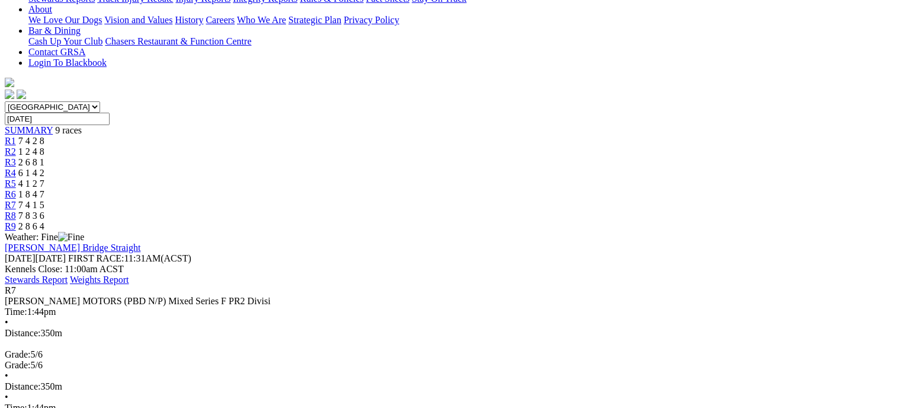 This screenshot has height=408, width=901. What do you see at coordinates (55, 30) in the screenshot?
I see `a: Bar & Dining` at bounding box center [55, 30].